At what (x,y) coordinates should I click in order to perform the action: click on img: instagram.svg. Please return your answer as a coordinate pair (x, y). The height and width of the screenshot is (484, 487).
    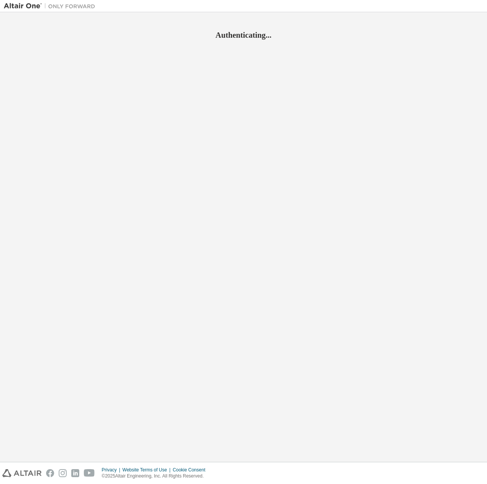
    Looking at the image, I should click on (62, 473).